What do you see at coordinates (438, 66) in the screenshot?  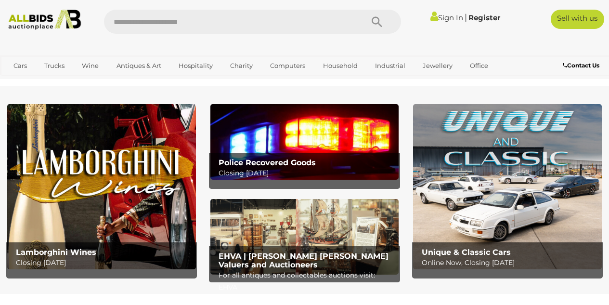 I see `a: Jewellery` at bounding box center [438, 66].